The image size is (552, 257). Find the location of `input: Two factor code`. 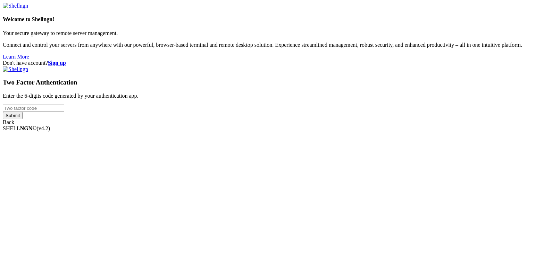

input: Two factor code is located at coordinates (33, 108).